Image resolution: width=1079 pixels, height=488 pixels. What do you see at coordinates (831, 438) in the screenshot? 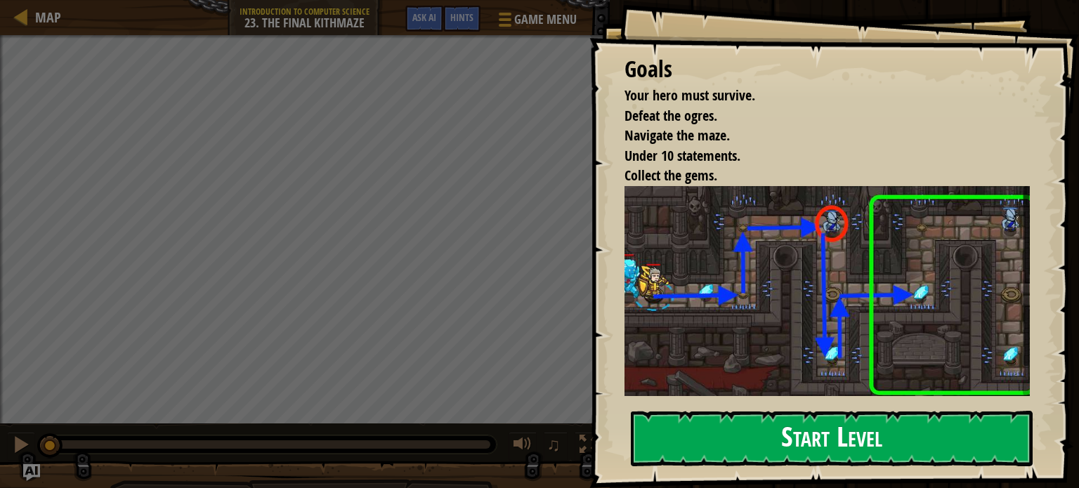
I see `button: Start Level` at bounding box center [831, 438].